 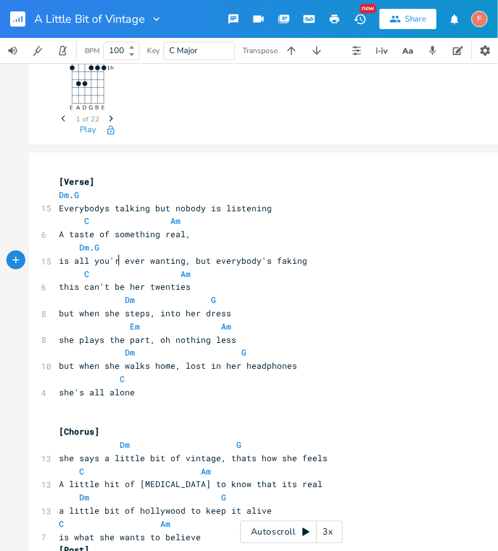 I want to click on span: is what she wants to believe, so click(x=130, y=538).